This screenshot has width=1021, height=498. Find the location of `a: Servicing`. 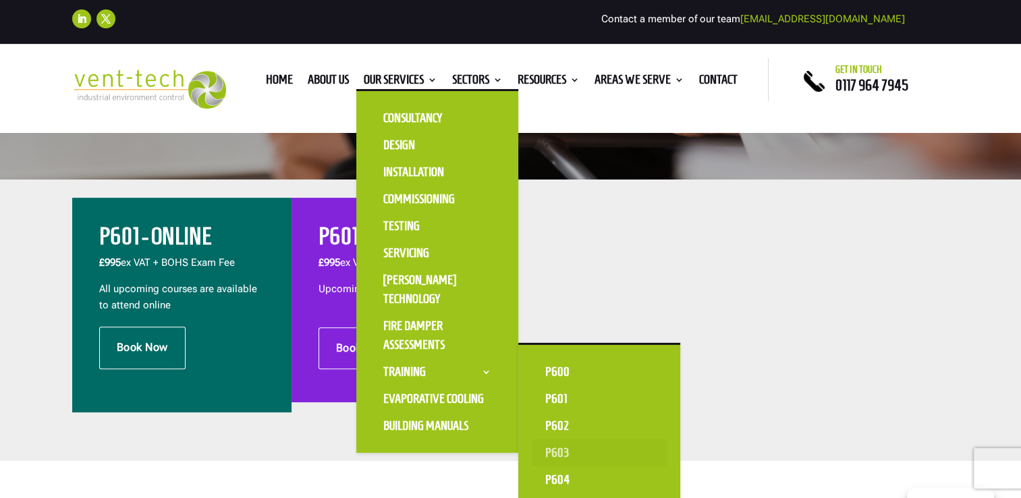

a: Servicing is located at coordinates (437, 253).